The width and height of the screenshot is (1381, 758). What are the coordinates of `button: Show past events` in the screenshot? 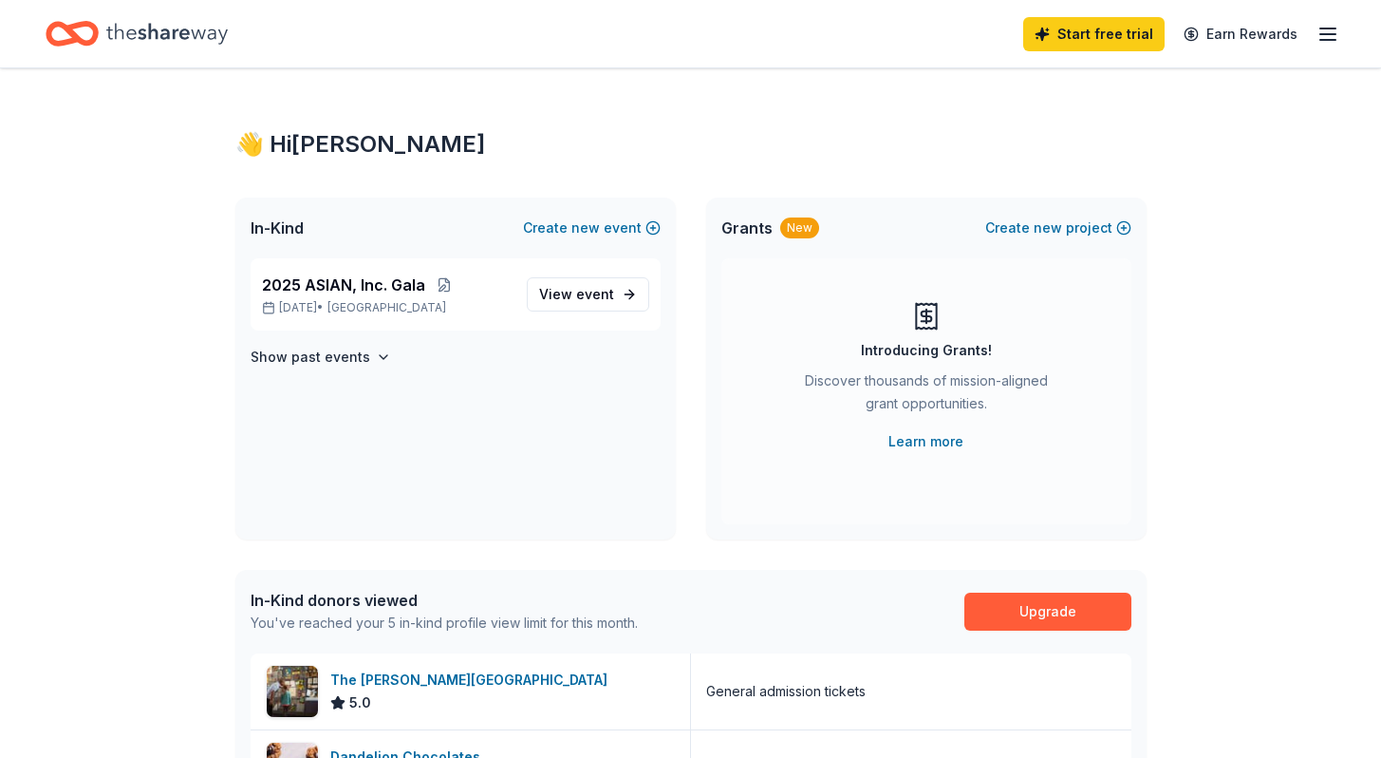 It's located at (321, 357).